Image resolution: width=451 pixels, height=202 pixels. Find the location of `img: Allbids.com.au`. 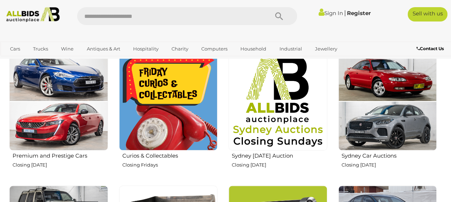

img: Allbids.com.au is located at coordinates (33, 15).